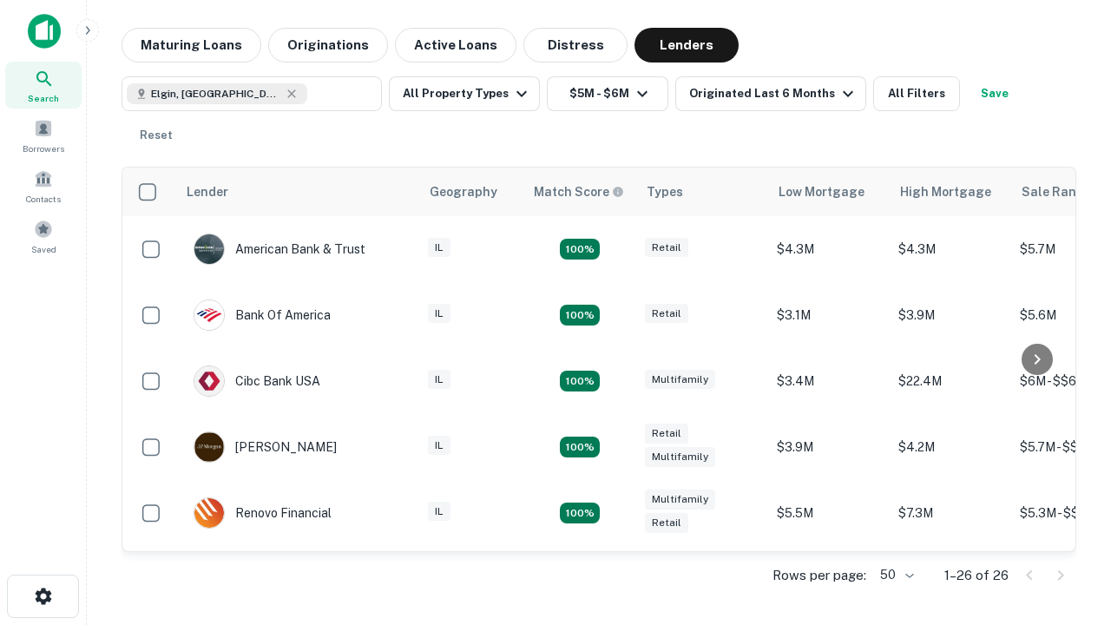 This screenshot has width=1111, height=625. Describe the element at coordinates (262, 513) in the screenshot. I see `div: Renovo Financial` at that location.